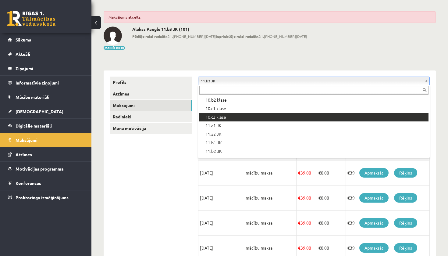 The height and width of the screenshot is (256, 448). I want to click on div: 10.b2 klase, so click(314, 100).